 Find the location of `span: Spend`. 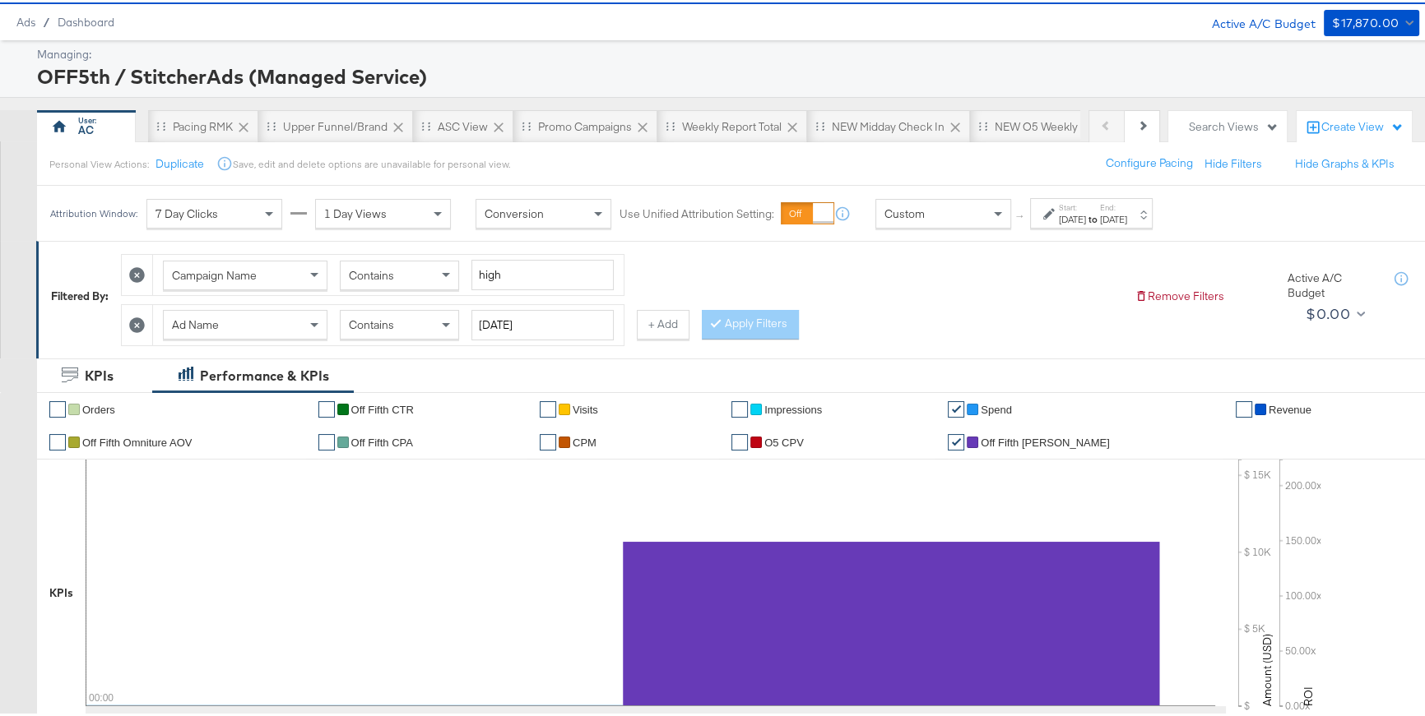

span: Spend is located at coordinates (996, 407).